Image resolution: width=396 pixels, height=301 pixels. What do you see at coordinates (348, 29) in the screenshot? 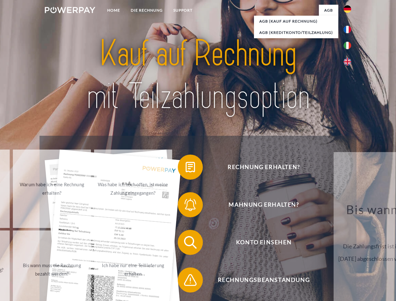
I see `img: fr` at bounding box center [348, 29].